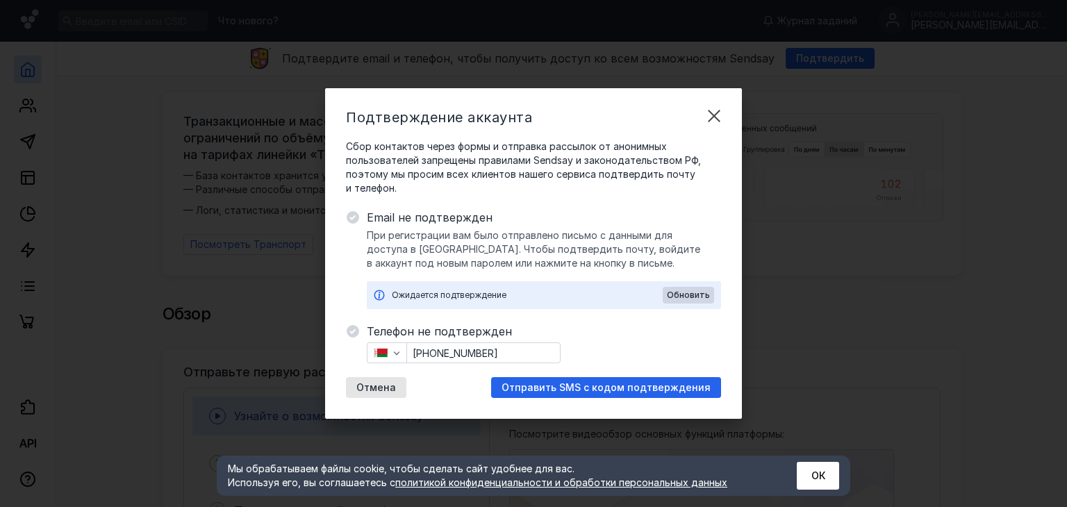 The image size is (1067, 507). Describe the element at coordinates (605, 387) in the screenshot. I see `span: Отправить SMS с кодом подтверждения` at that location.